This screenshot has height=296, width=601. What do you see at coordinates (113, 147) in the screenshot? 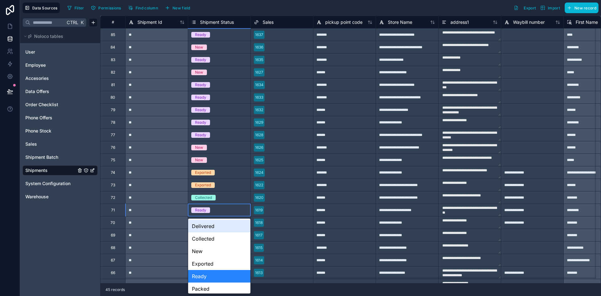
I see `div: 76` at bounding box center [113, 147].